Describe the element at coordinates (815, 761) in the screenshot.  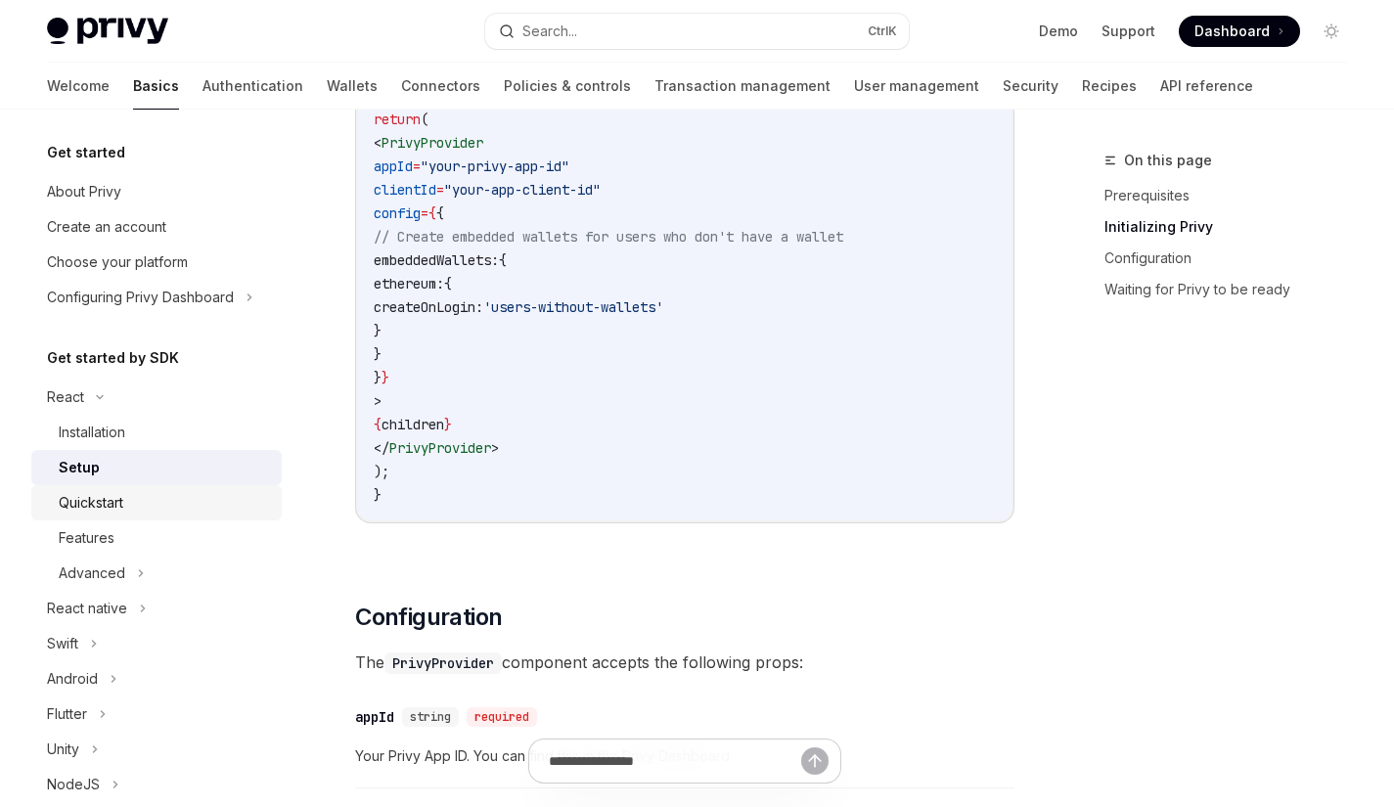
I see `button: Send message` at that location.